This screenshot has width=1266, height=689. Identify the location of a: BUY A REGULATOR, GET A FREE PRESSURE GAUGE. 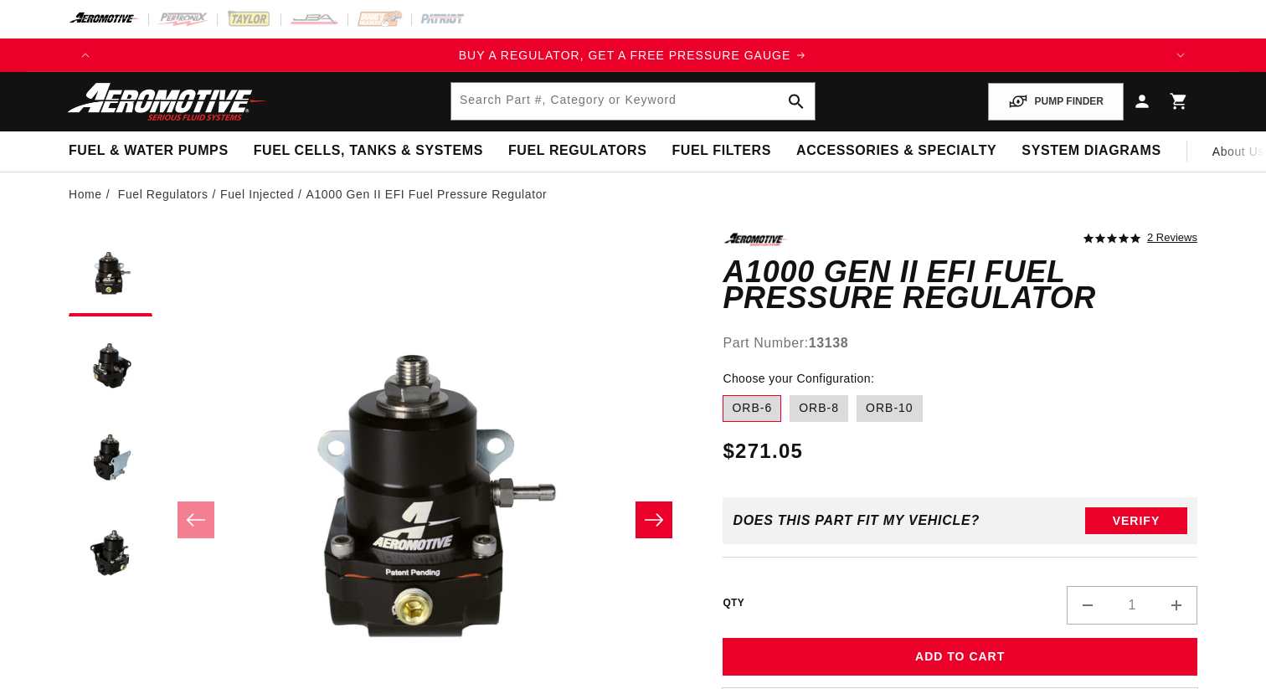
(633, 55).